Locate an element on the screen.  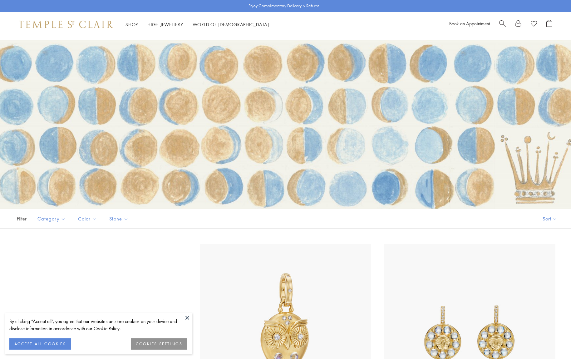
a: Book an Appointment is located at coordinates (470, 23).